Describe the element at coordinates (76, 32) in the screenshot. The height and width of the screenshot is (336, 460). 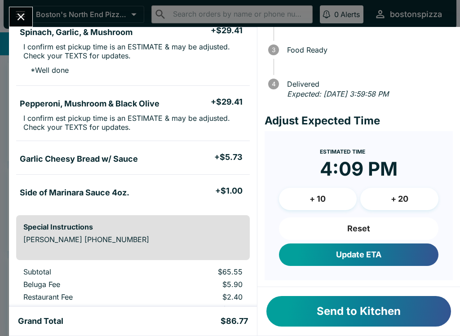
I see `h5: Spinach, Garlic, & Mushroom` at that location.